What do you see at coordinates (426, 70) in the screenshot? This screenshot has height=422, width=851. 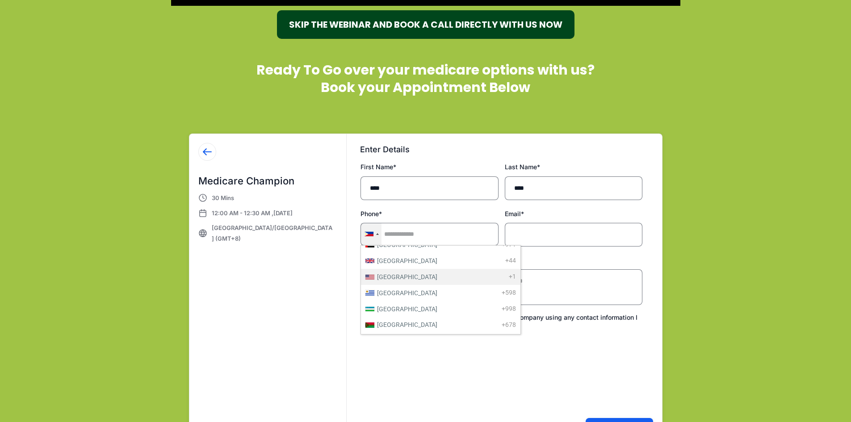 I see `h1: Ready To Go over your medicare options with us?` at bounding box center [426, 70].